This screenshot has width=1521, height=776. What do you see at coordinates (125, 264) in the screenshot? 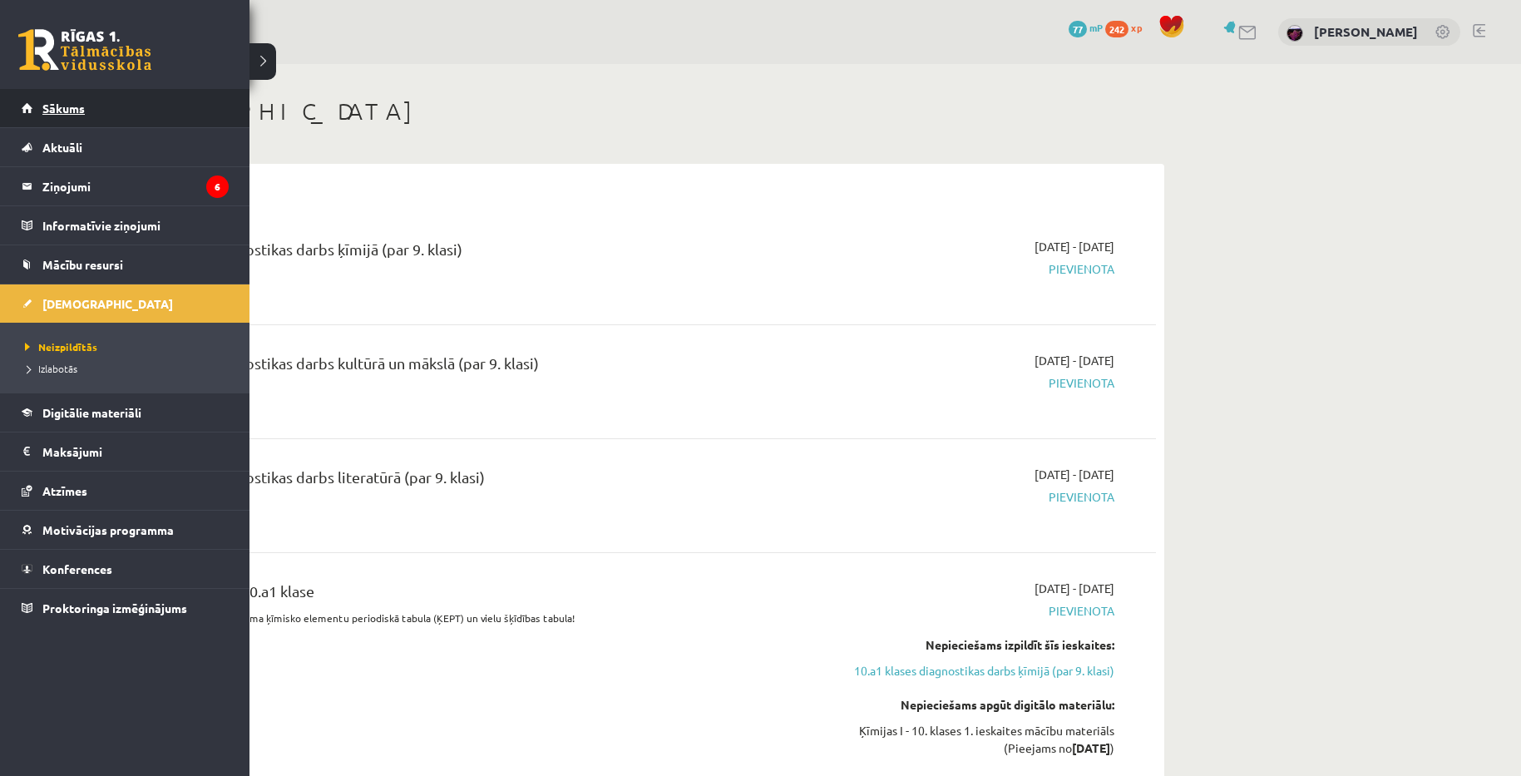
I see `a: Mācību resursi` at bounding box center [125, 264].